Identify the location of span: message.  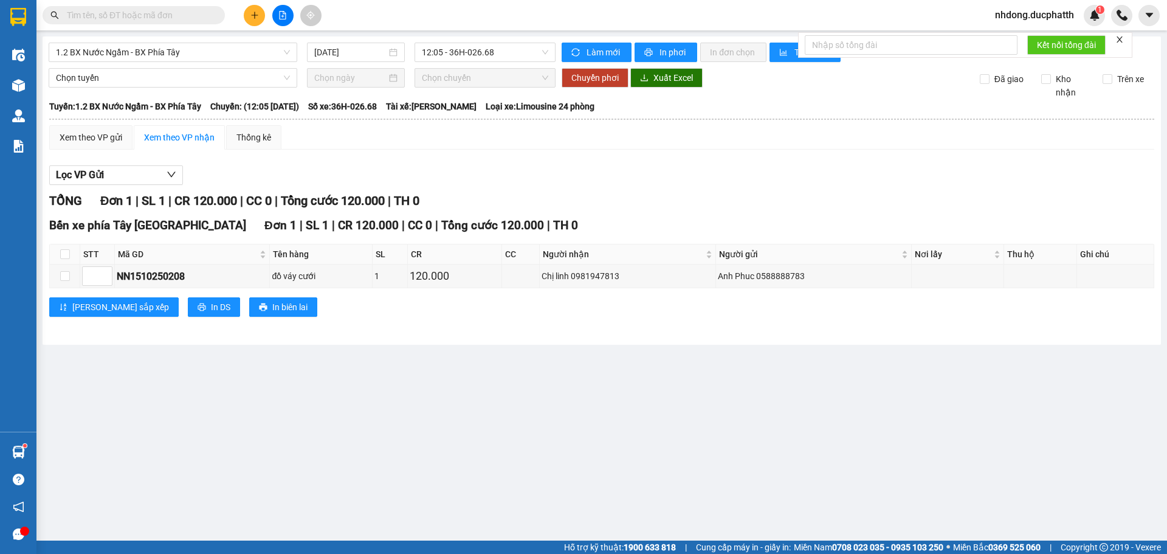
(18, 534).